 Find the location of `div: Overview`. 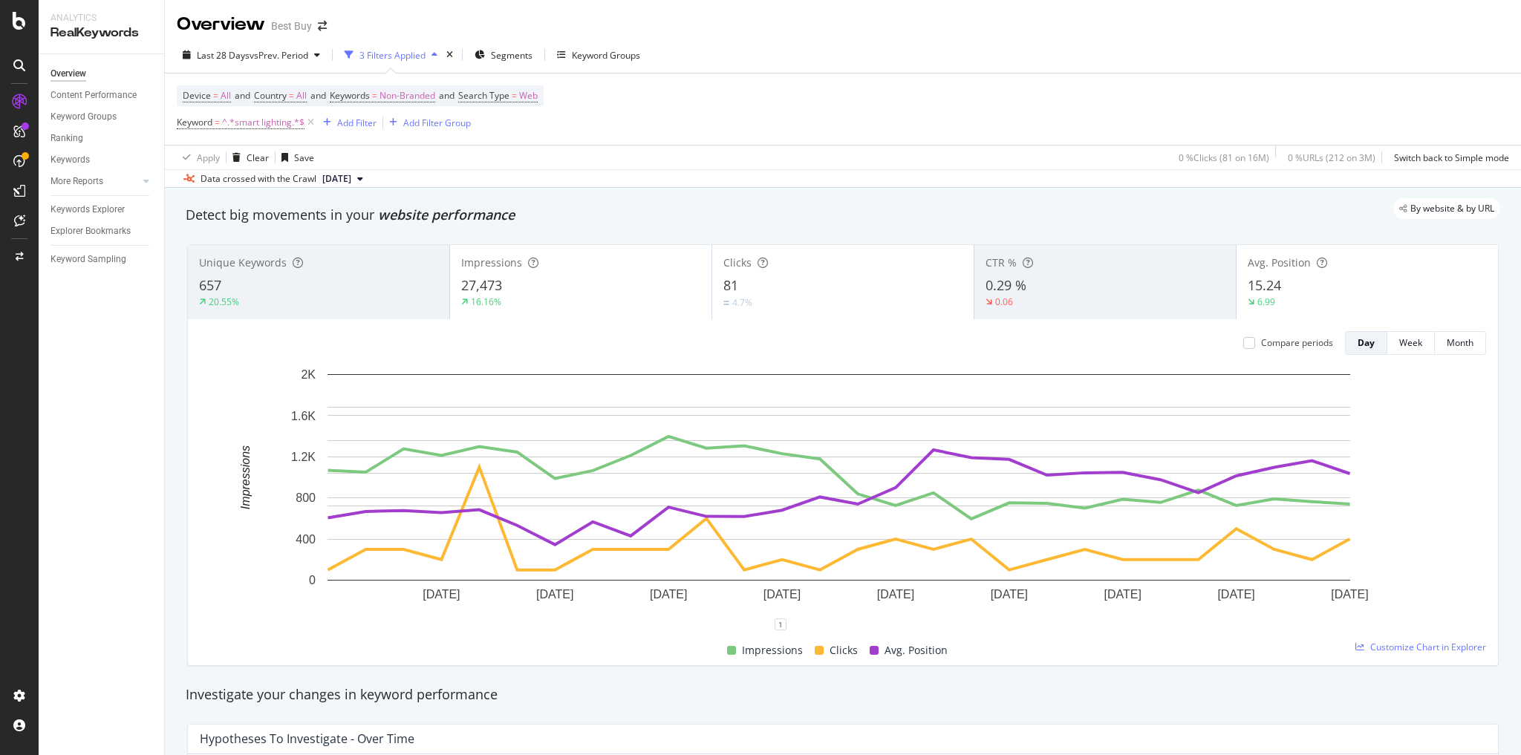

div: Overview is located at coordinates (221, 25).